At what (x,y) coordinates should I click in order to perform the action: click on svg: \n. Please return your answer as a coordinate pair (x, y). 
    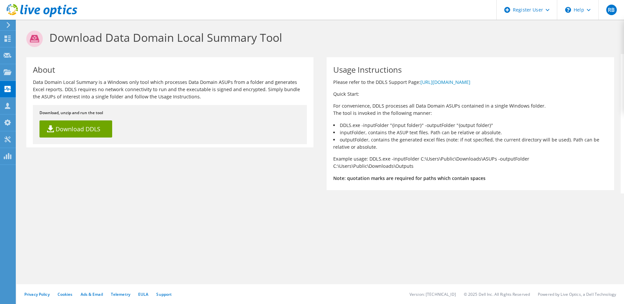
    Looking at the image, I should click on (568, 10).